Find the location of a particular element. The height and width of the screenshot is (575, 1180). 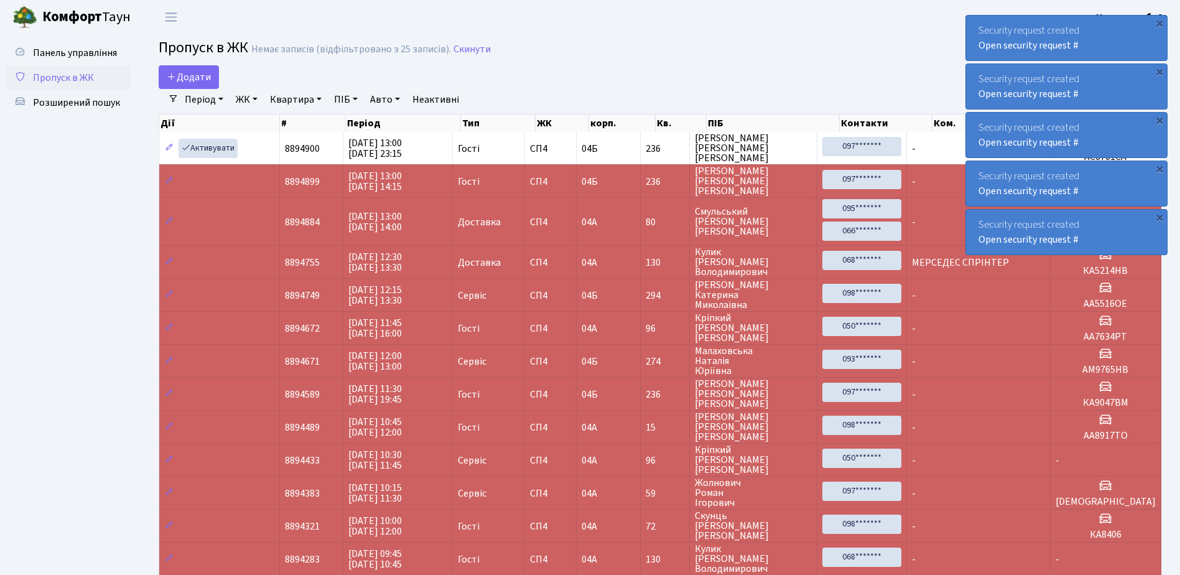

span: 96 is located at coordinates (665, 460).